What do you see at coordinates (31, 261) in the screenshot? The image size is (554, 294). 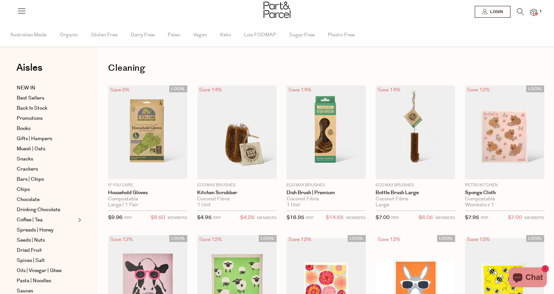 I see `span: Spices | Salt` at bounding box center [31, 261].